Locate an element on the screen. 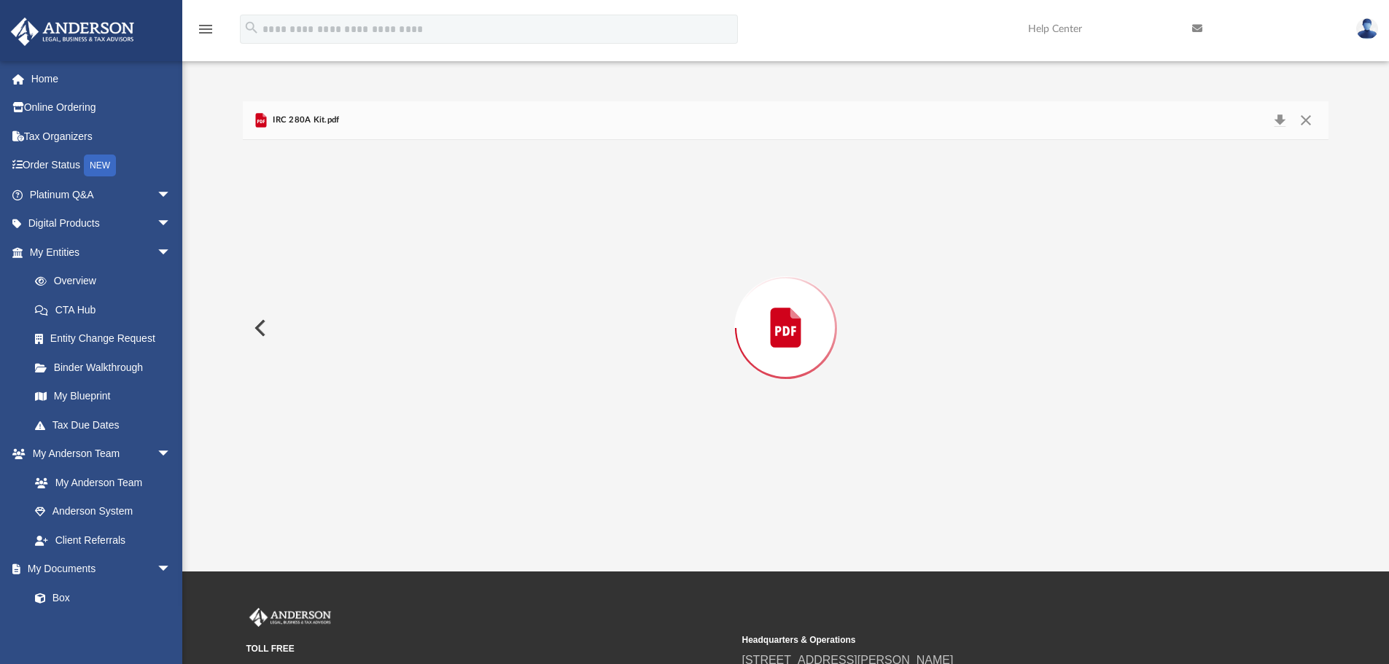  button: Previous File is located at coordinates (259, 328).